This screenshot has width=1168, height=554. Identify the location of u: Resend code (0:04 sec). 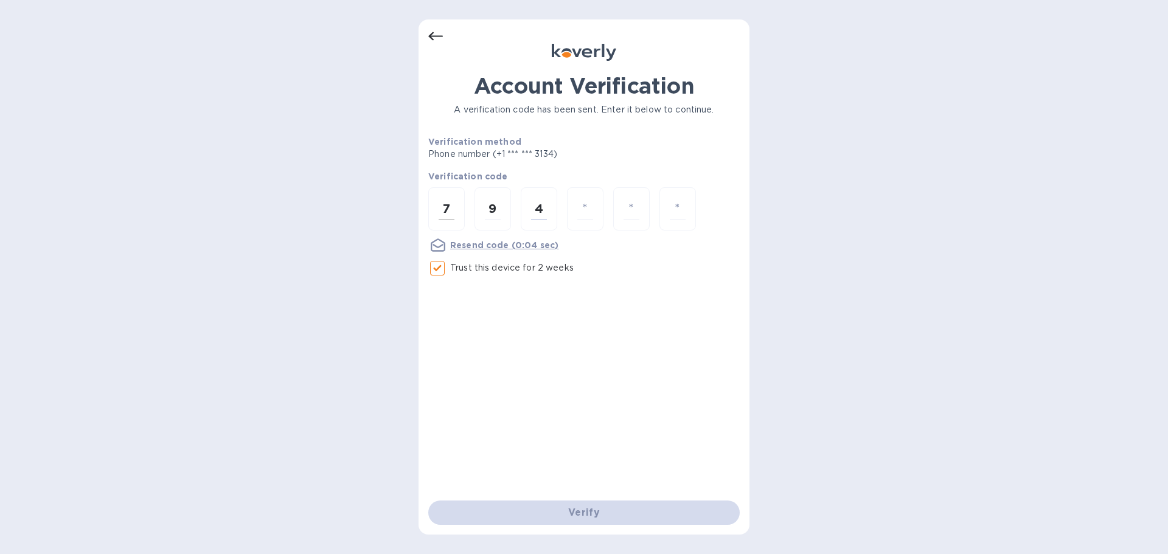
(504, 245).